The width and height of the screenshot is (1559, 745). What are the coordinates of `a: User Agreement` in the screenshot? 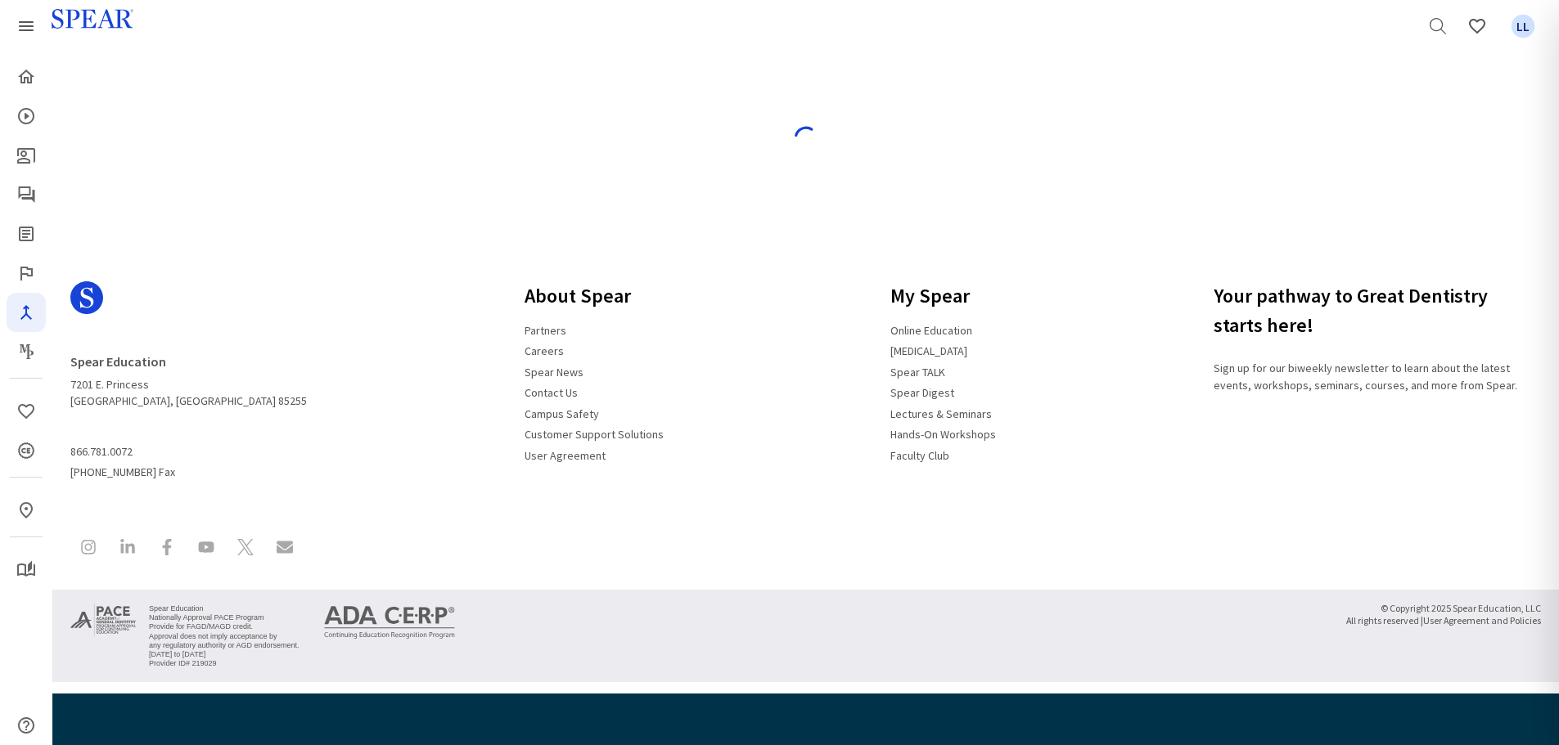 It's located at (565, 456).